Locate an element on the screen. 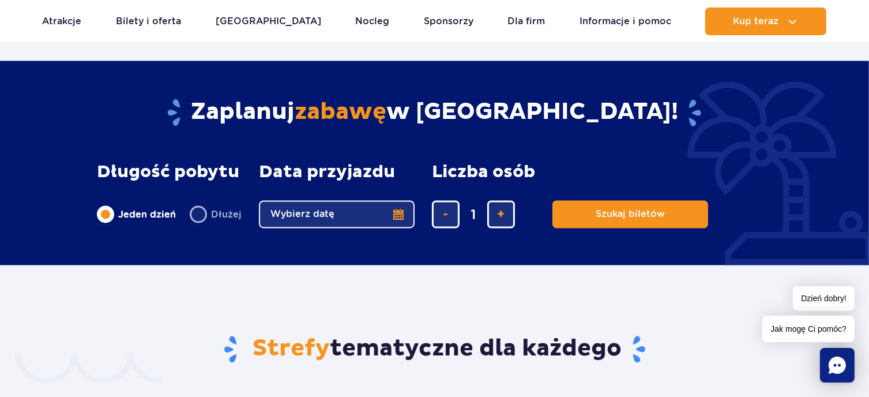  button: Szukaj biletów is located at coordinates (630, 215).